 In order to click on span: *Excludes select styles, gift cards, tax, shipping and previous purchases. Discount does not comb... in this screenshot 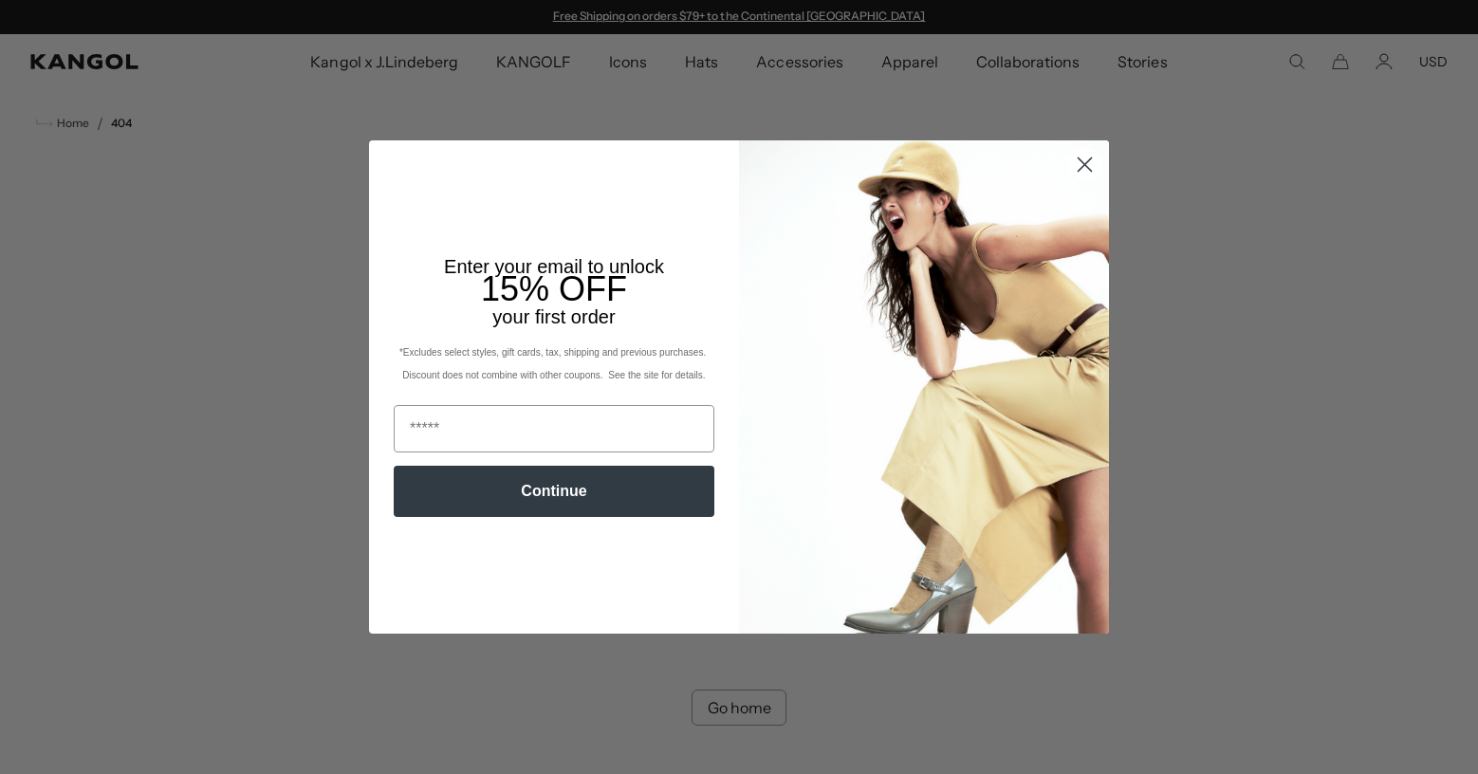, I will do `click(554, 363)`.